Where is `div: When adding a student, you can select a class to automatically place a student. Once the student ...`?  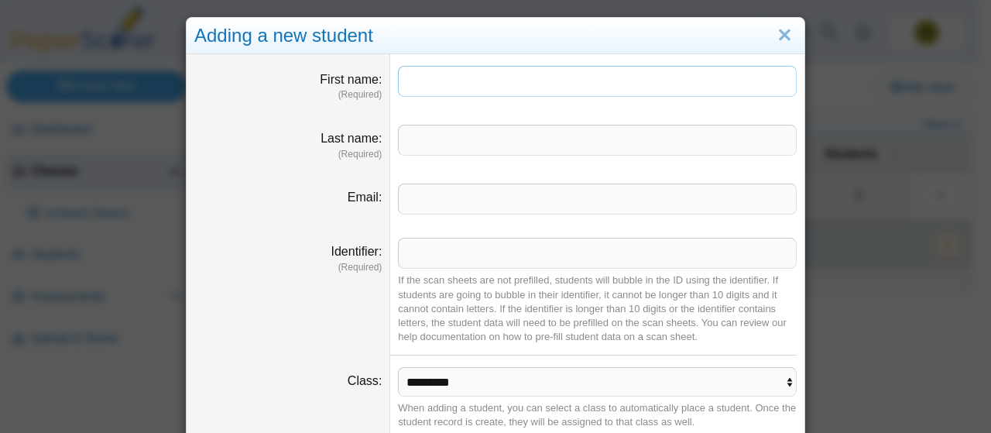
div: When adding a student, you can select a class to automatically place a student. Once the student ... is located at coordinates (597, 415).